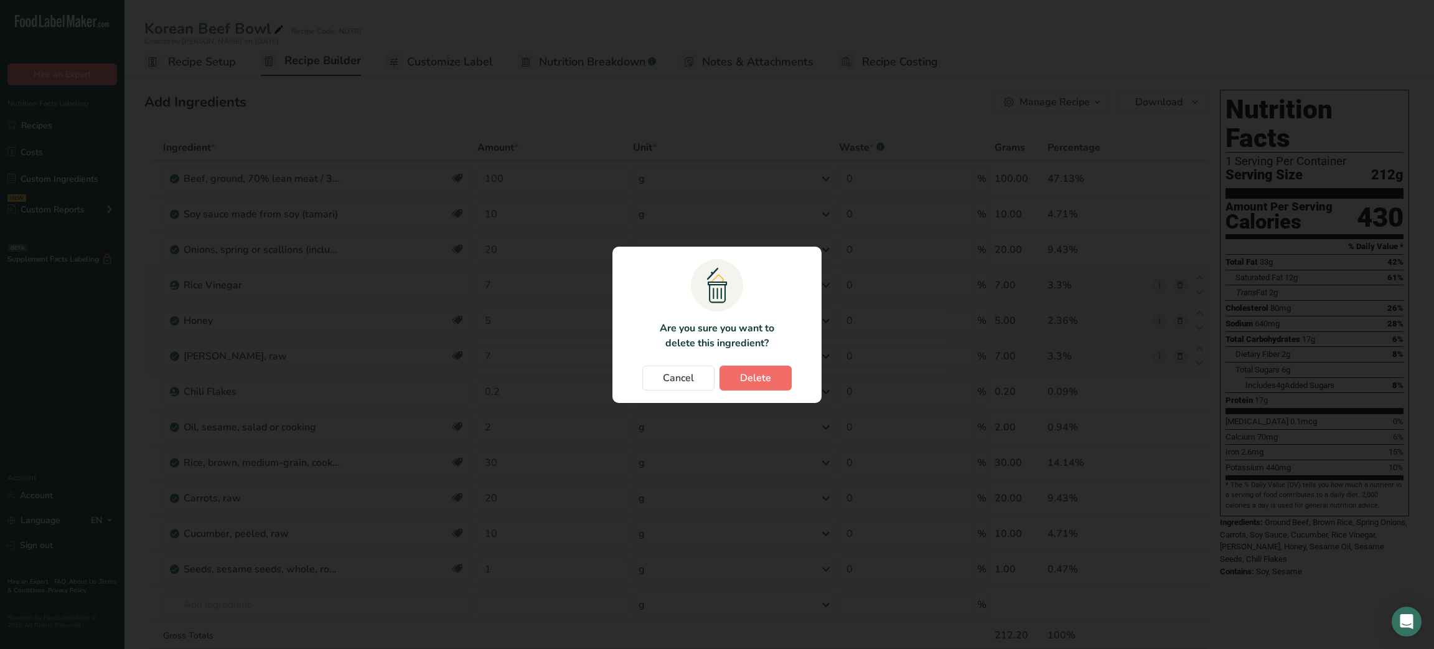 The image size is (1434, 649). Describe the element at coordinates (678, 378) in the screenshot. I see `button: Cancel` at that location.